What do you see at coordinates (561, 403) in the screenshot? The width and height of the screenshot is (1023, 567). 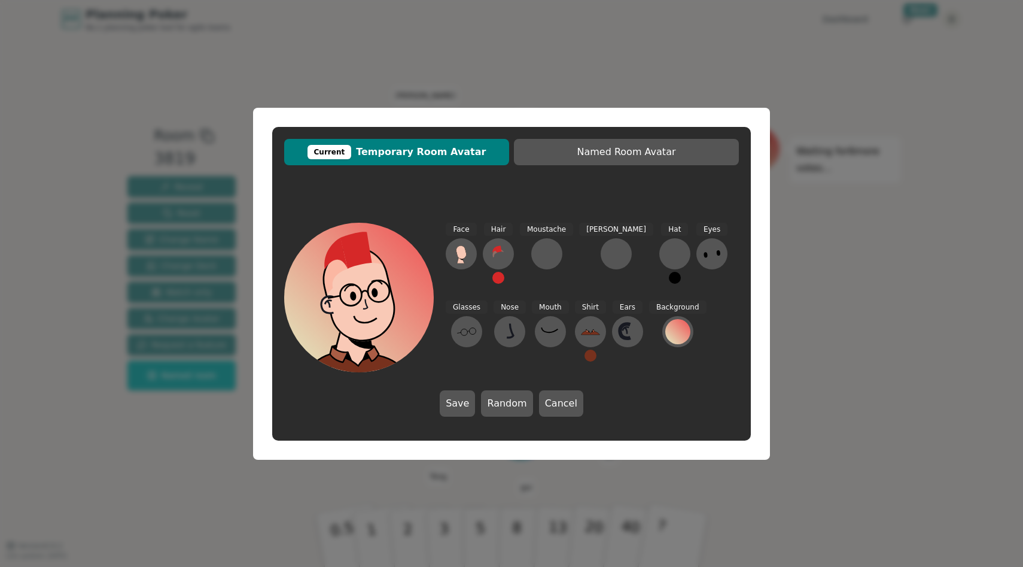 I see `button: Cancel` at bounding box center [561, 403].